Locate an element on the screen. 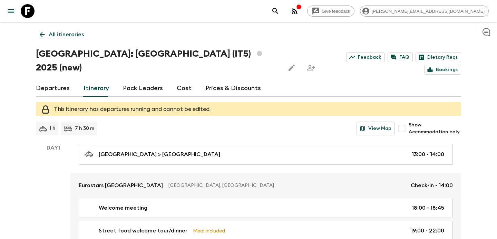 Image resolution: width=497 pixels, height=239 pixels. p: 1 h is located at coordinates (52, 128).